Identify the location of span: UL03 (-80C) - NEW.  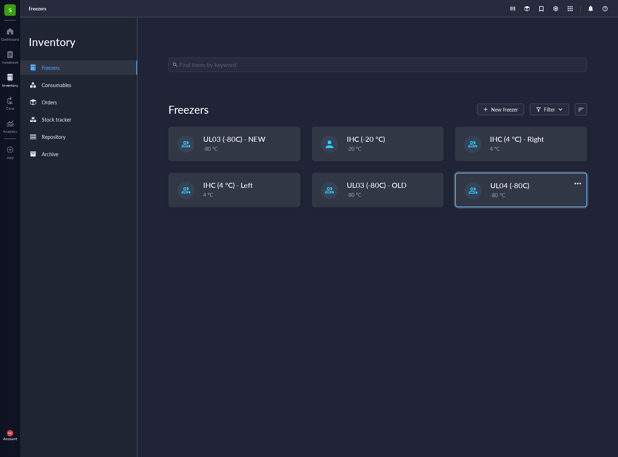
(234, 139).